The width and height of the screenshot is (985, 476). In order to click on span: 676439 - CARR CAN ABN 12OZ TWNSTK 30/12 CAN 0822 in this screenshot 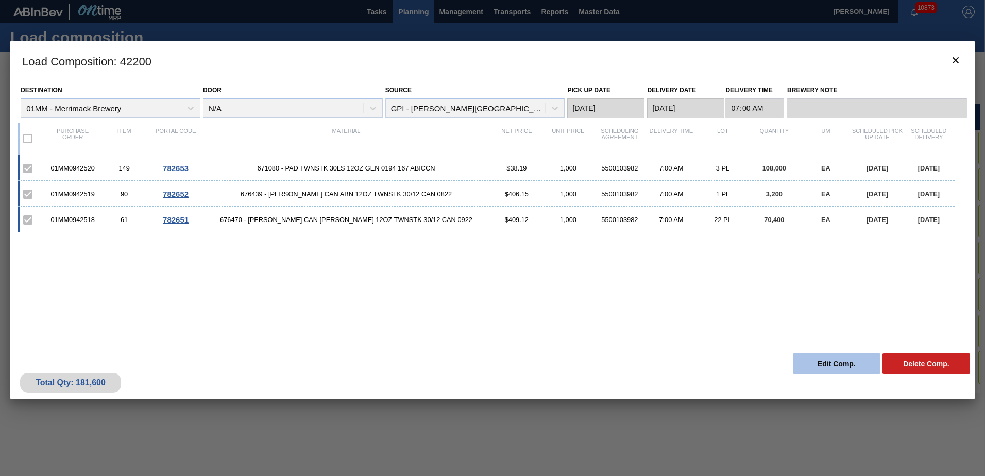, I will do `click(346, 194)`.